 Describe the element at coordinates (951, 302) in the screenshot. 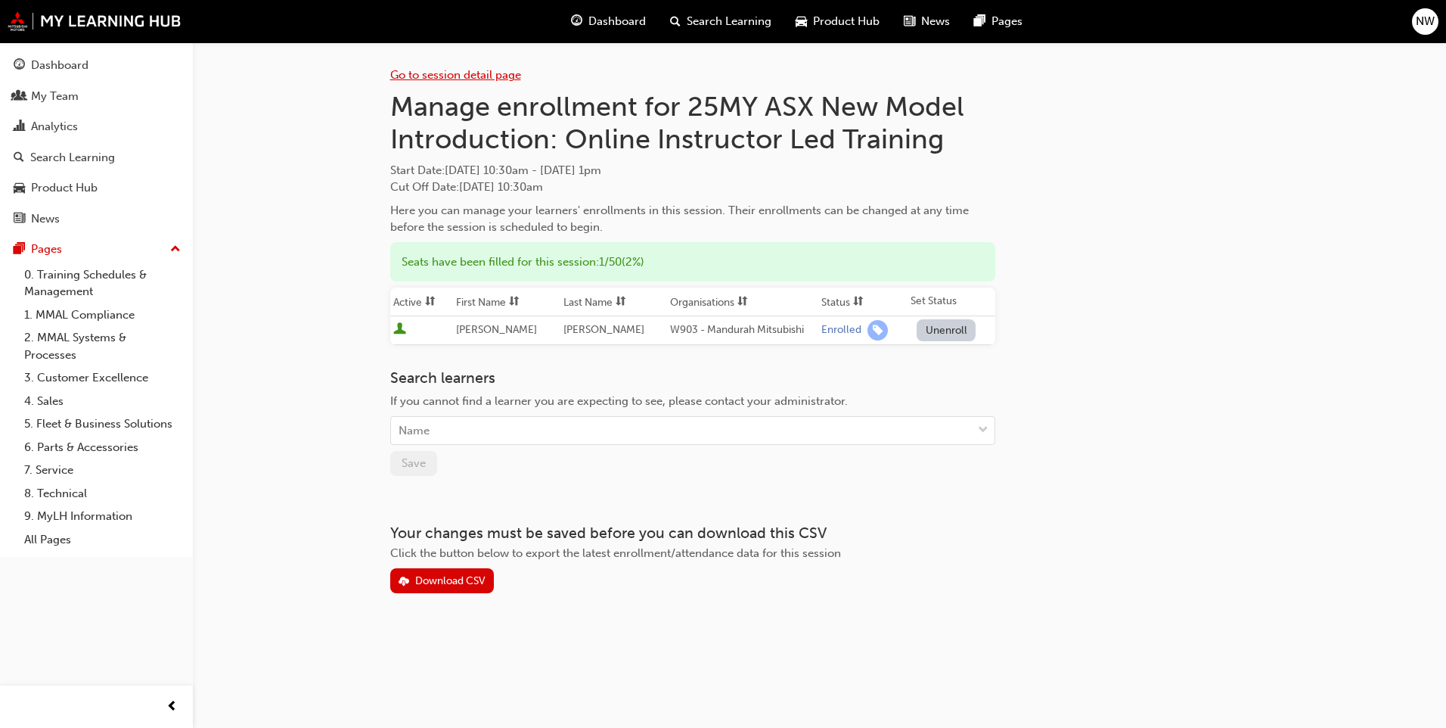

I see `th: Set Status` at that location.